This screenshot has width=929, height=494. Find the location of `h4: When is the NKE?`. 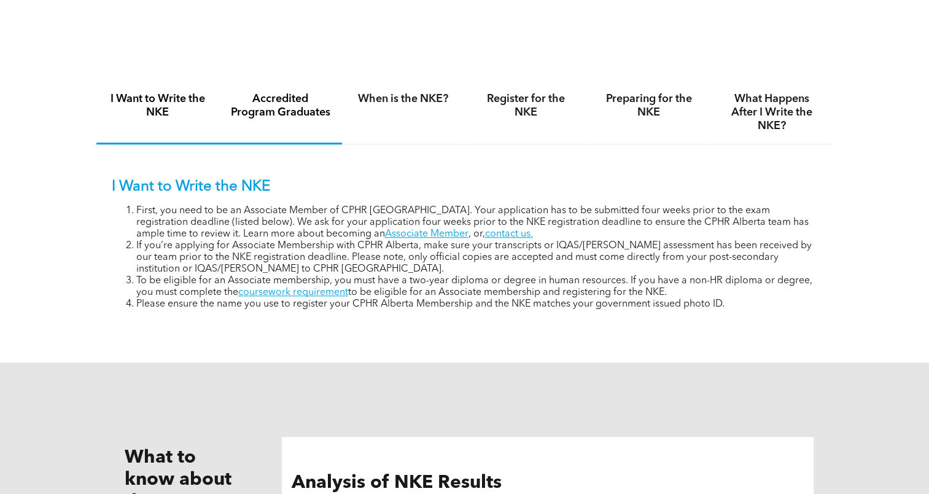

h4: When is the NKE? is located at coordinates (403, 99).